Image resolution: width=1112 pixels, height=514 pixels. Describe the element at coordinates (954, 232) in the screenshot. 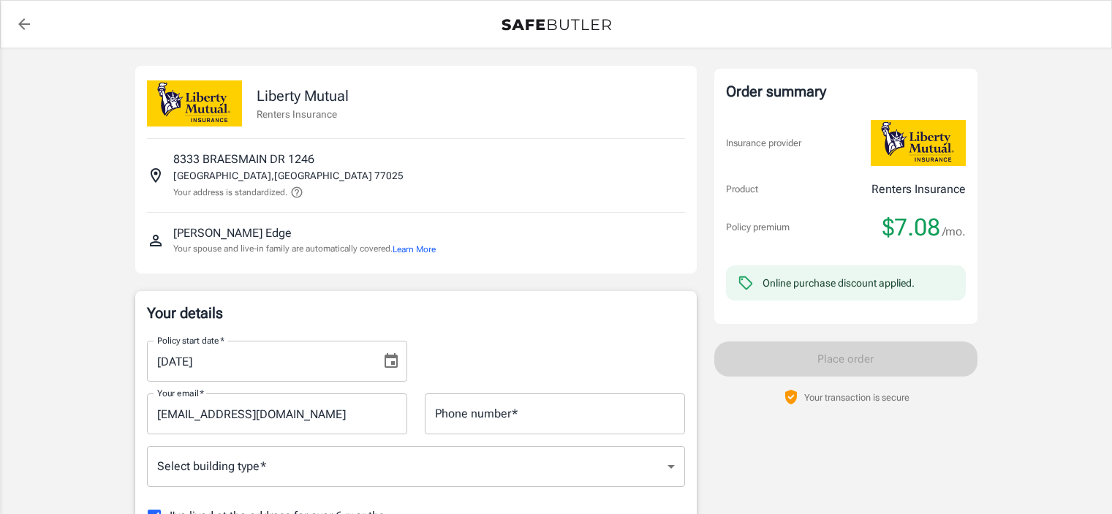

I see `span: /mo.` at that location.